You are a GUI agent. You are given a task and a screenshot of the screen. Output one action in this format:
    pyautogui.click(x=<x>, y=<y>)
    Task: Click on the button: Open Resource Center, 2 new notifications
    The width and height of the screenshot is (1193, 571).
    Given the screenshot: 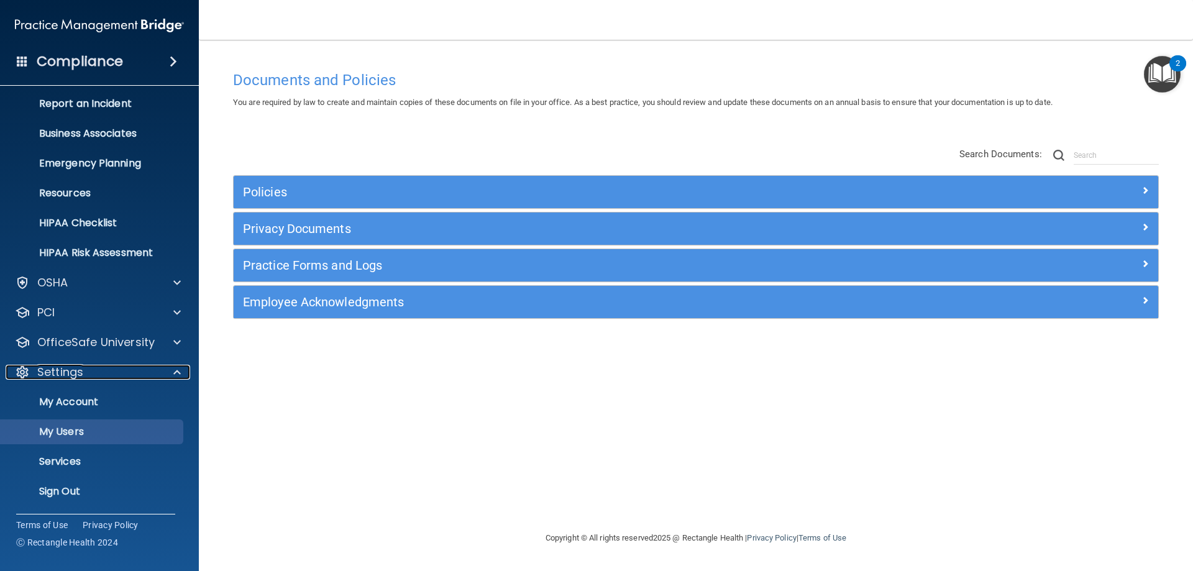 What is the action you would take?
    pyautogui.click(x=1162, y=74)
    